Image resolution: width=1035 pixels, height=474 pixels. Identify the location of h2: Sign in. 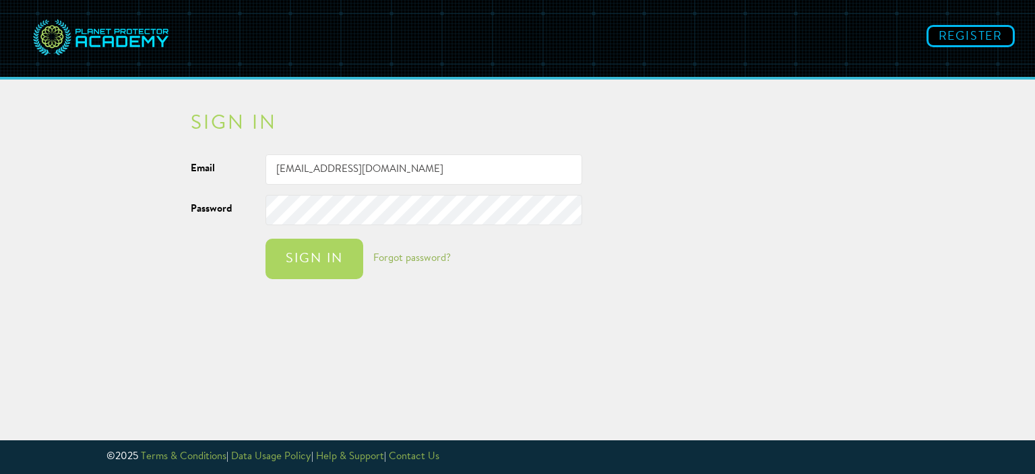
(518, 124).